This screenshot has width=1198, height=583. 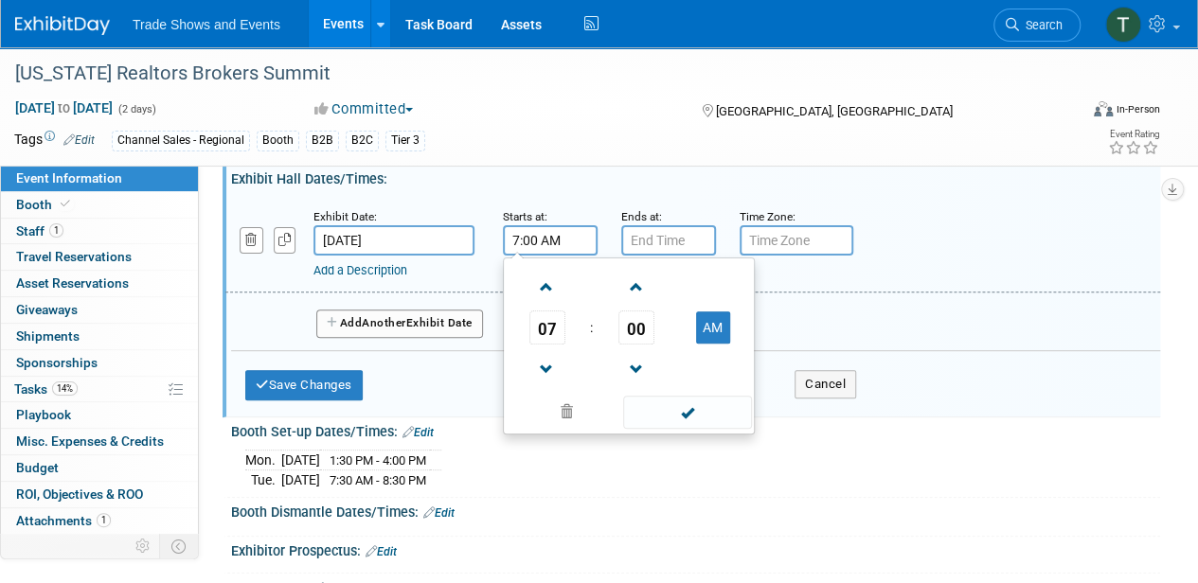 I want to click on td: Personalize Event Tab Strip, so click(x=143, y=546).